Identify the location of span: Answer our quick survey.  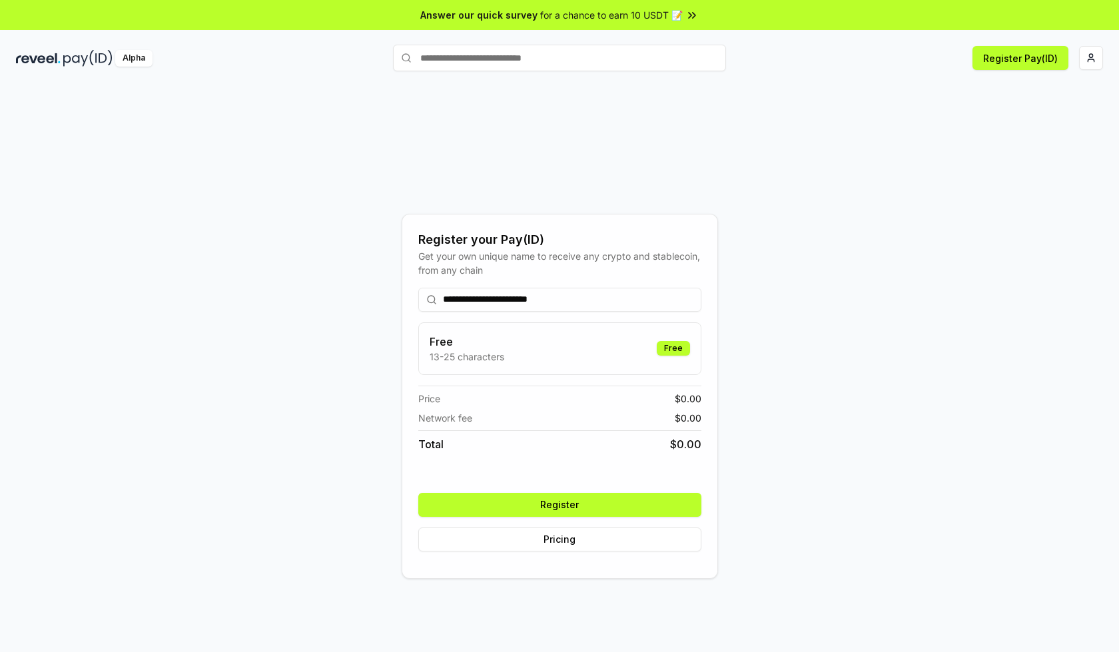
(479, 15).